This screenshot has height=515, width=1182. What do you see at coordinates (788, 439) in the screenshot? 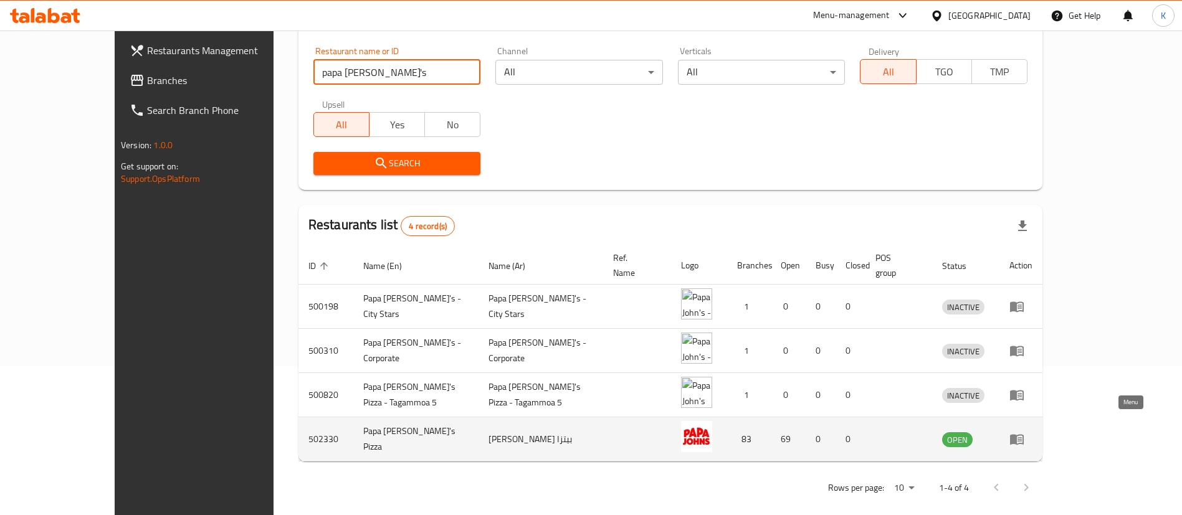
I see `td: 69` at bounding box center [788, 439].